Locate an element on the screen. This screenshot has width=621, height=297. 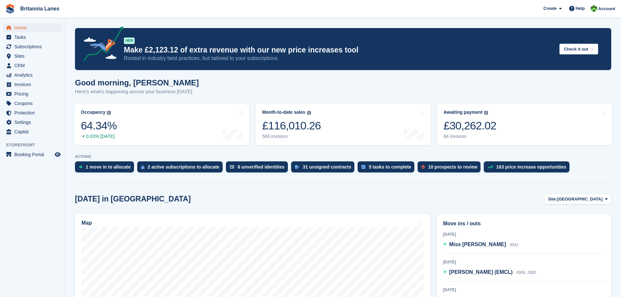
img: verify_identity-adf6edd0f0f0b5bbfe63781bf79b02c33cf7c696d77639b501bdc392416b5a36.svg is located at coordinates (232, 167).